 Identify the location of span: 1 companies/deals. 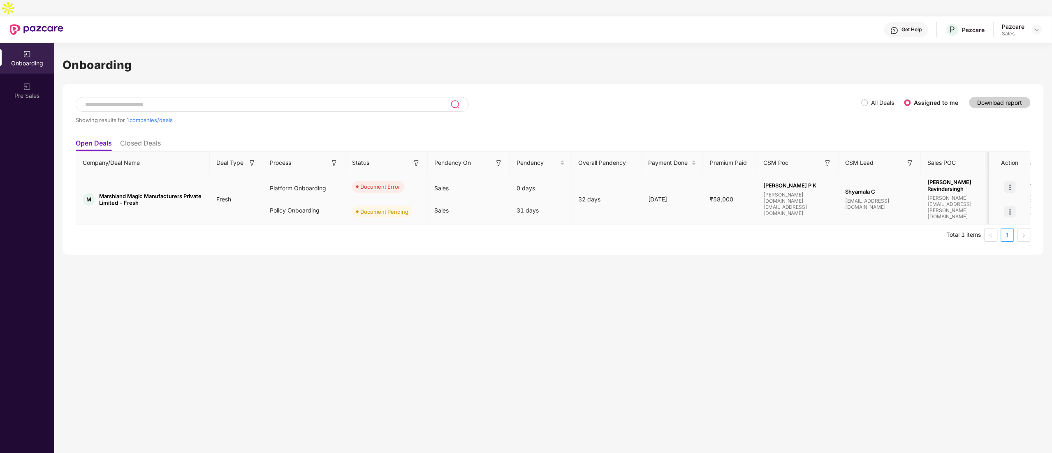
(149, 120).